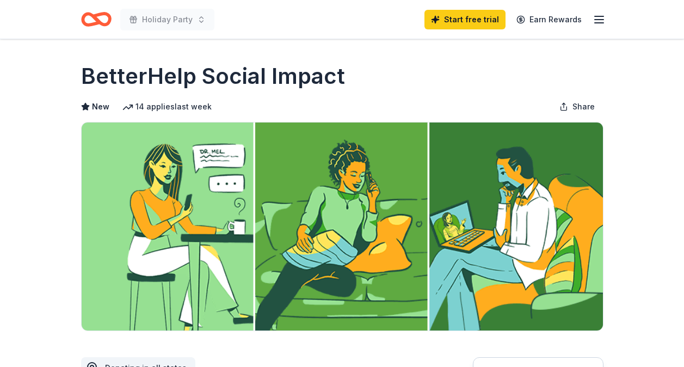 This screenshot has height=367, width=684. Describe the element at coordinates (96, 19) in the screenshot. I see `a: Home` at that location.